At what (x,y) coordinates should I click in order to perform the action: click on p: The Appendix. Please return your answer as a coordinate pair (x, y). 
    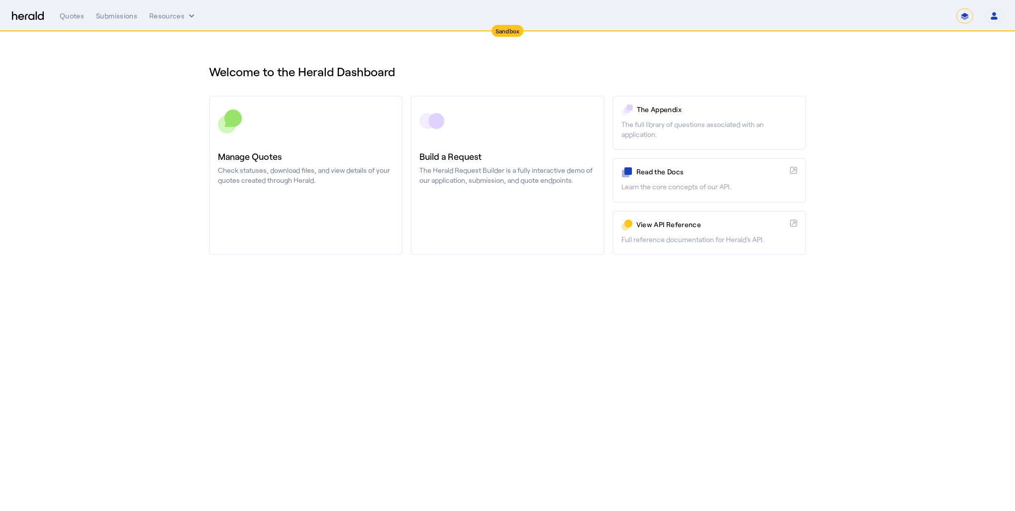
    Looking at the image, I should click on (717, 109).